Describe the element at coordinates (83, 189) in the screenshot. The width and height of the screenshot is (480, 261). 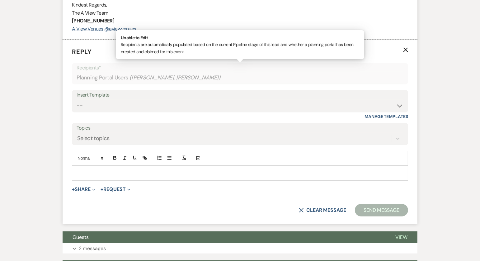
I see `button: Share` at that location.